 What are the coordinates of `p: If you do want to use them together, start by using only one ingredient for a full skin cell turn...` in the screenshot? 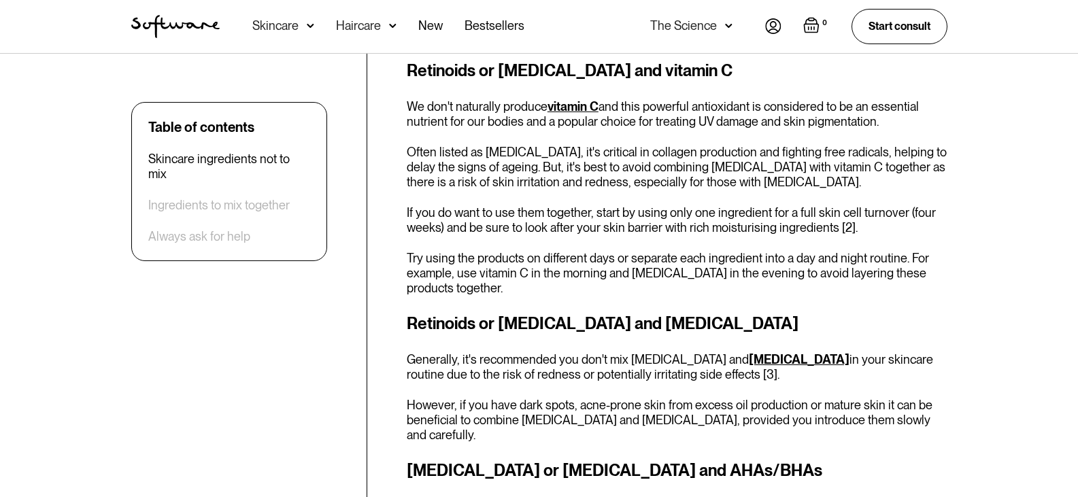 It's located at (677, 220).